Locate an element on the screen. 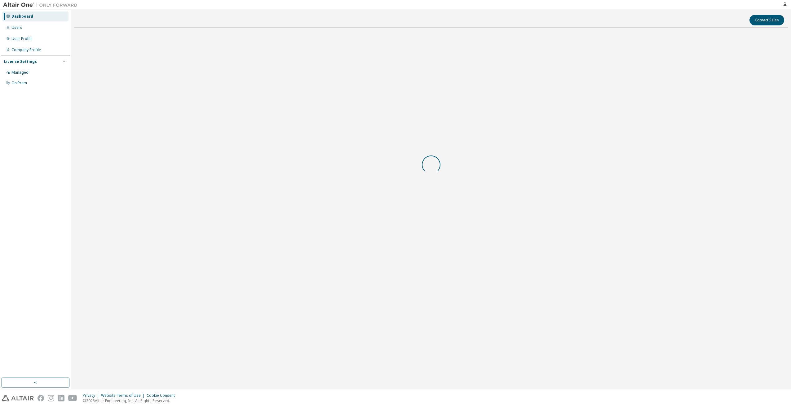 This screenshot has width=791, height=407. div: User Profile is located at coordinates (22, 39).